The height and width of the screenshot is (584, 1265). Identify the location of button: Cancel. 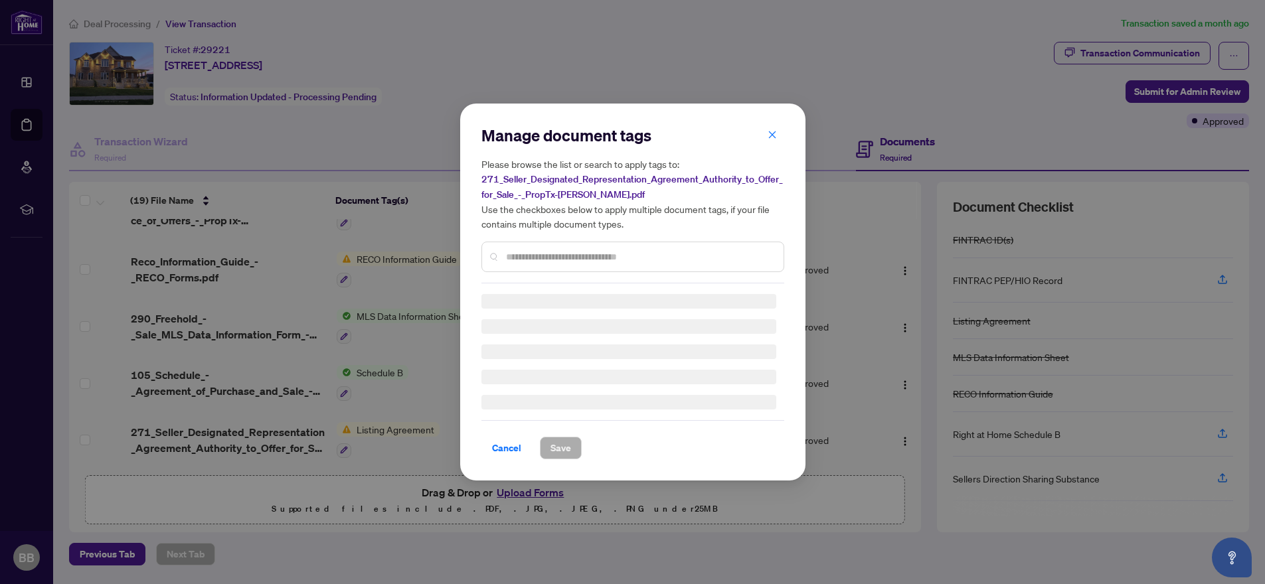
(507, 448).